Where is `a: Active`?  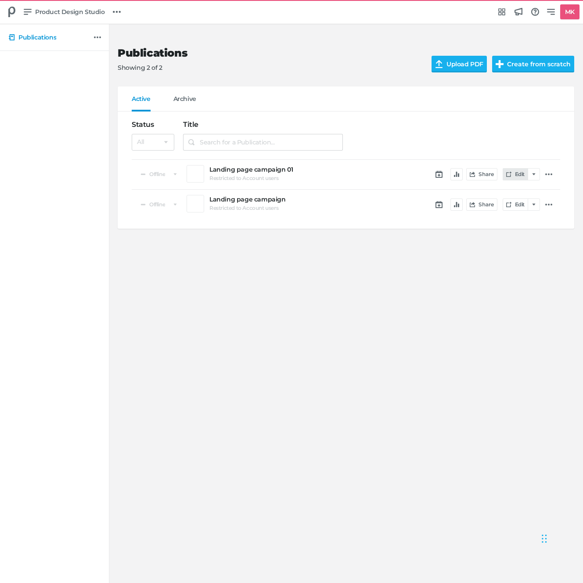 a: Active is located at coordinates (141, 103).